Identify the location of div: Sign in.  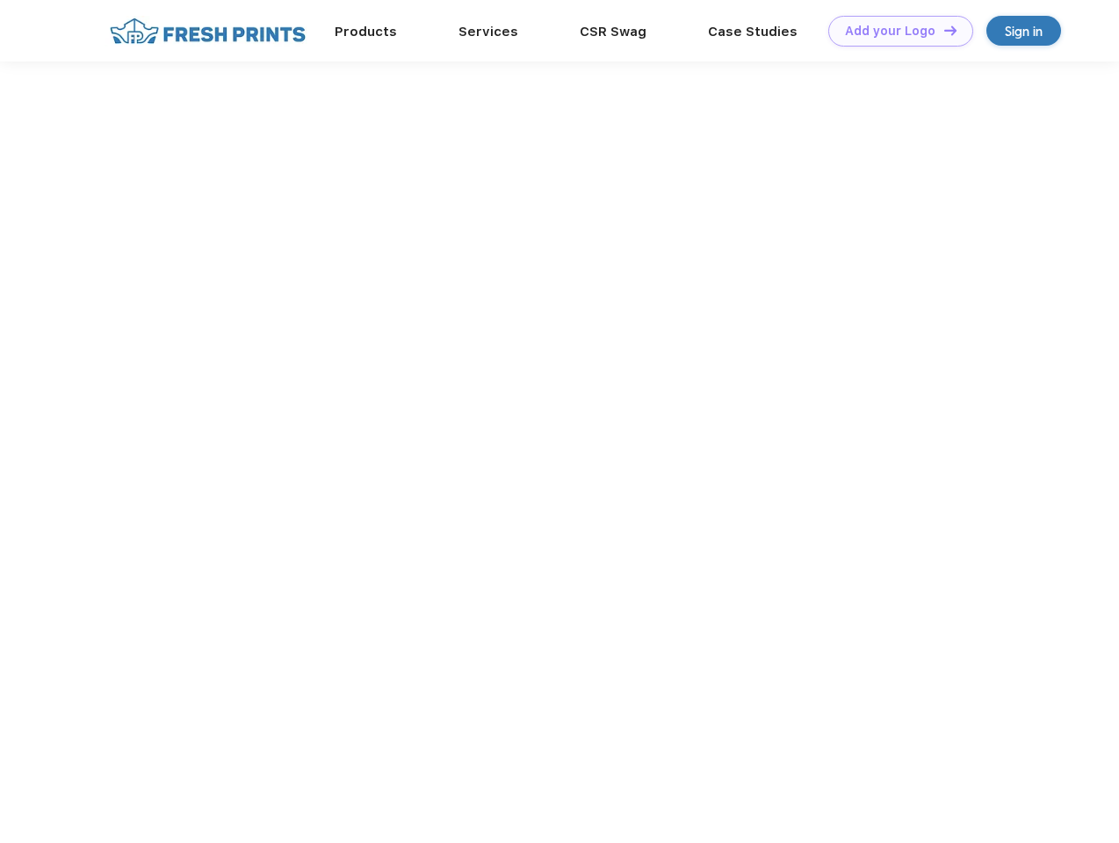
(1024, 31).